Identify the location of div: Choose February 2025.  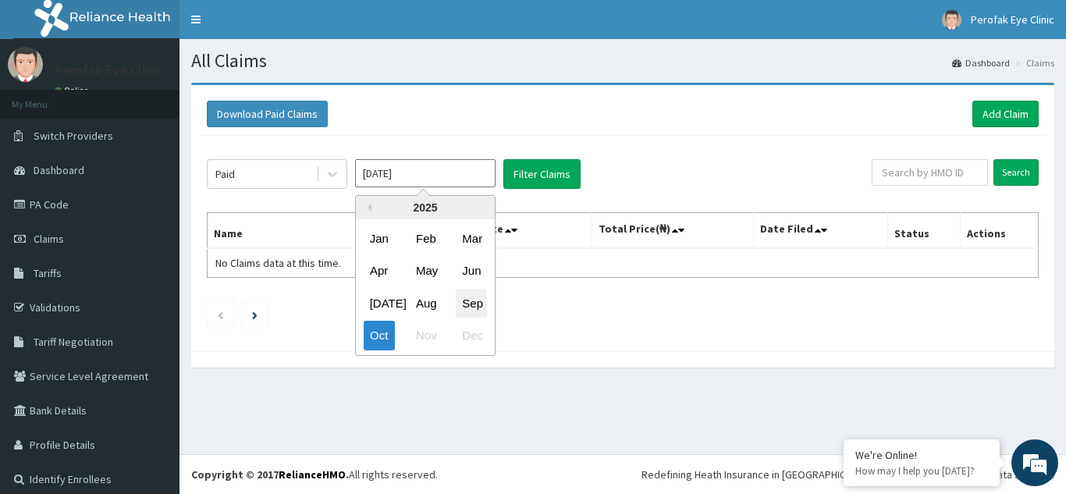
(425, 238).